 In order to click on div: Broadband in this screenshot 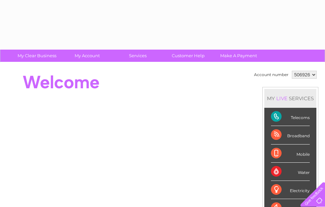, I will do `click(290, 135)`.